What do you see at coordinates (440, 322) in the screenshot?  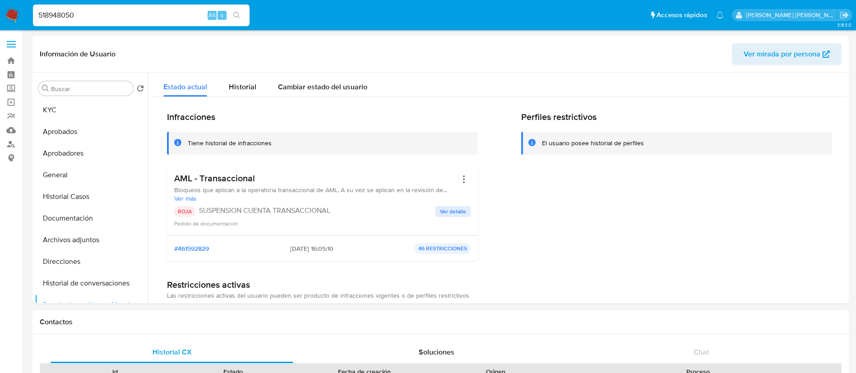 I see `h1: Contactos` at bounding box center [440, 322].